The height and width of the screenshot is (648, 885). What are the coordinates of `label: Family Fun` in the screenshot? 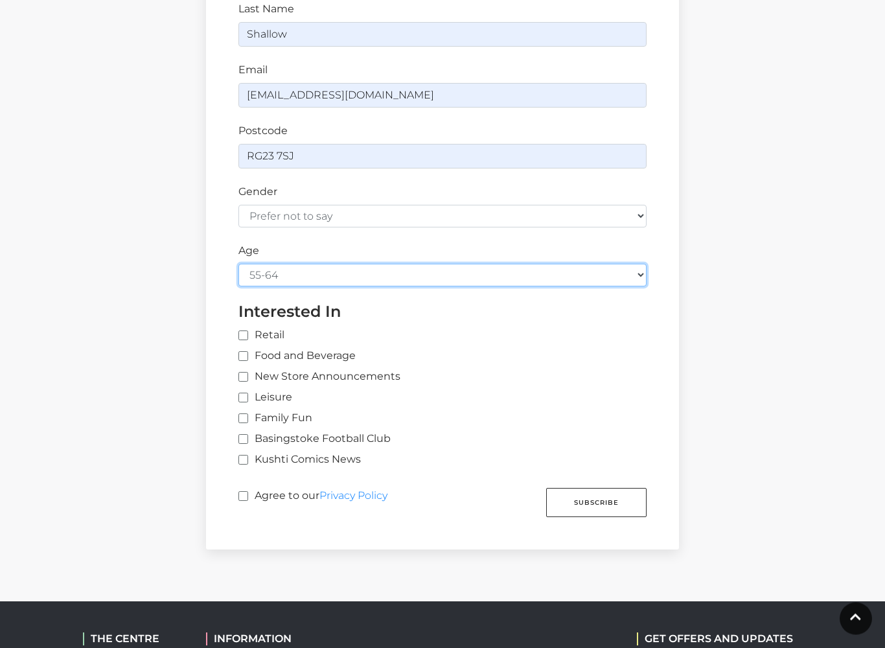 It's located at (275, 418).